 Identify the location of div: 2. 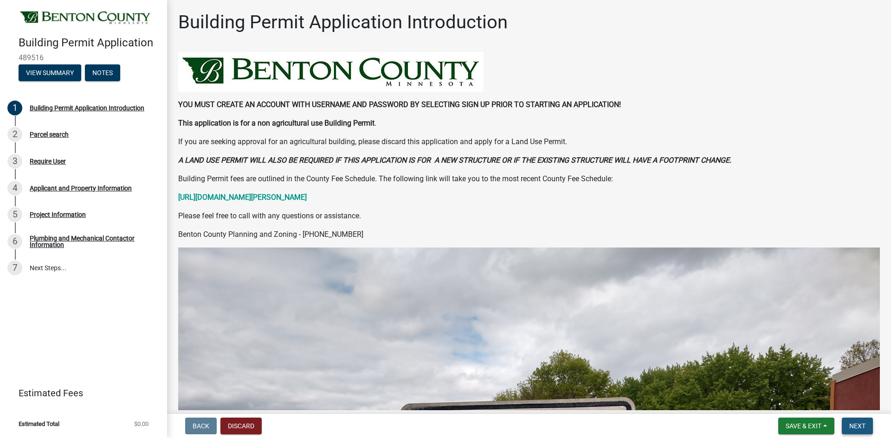
(15, 135).